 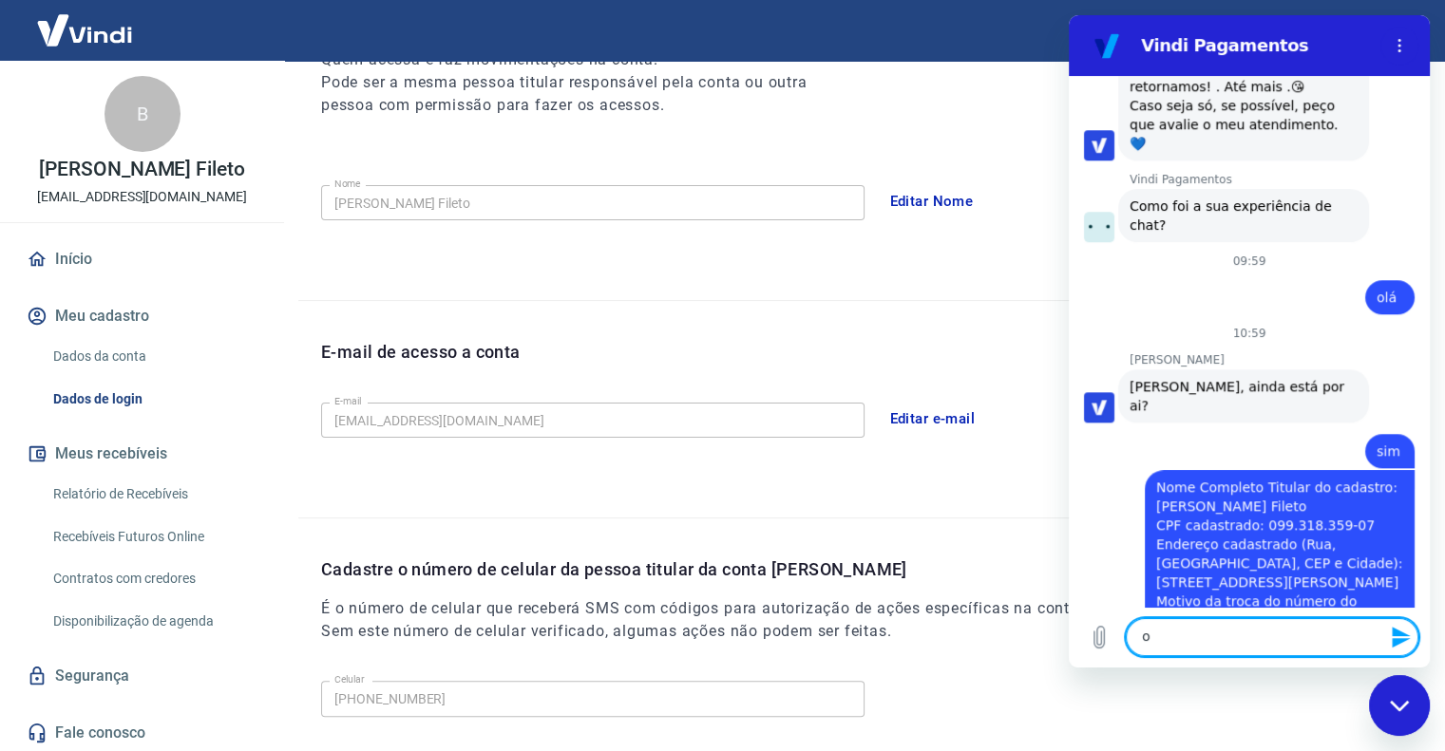 I want to click on span: sim, so click(x=319, y=436).